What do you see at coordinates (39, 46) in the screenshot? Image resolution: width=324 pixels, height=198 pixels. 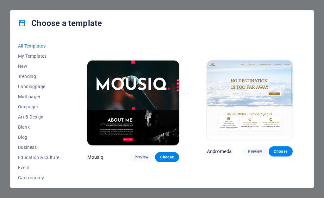 I see `button: All Templates` at bounding box center [39, 46].